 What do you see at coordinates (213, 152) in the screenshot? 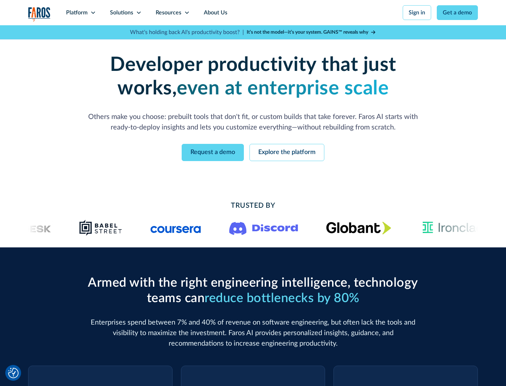
I see `a: Request a demo` at bounding box center [213, 152].